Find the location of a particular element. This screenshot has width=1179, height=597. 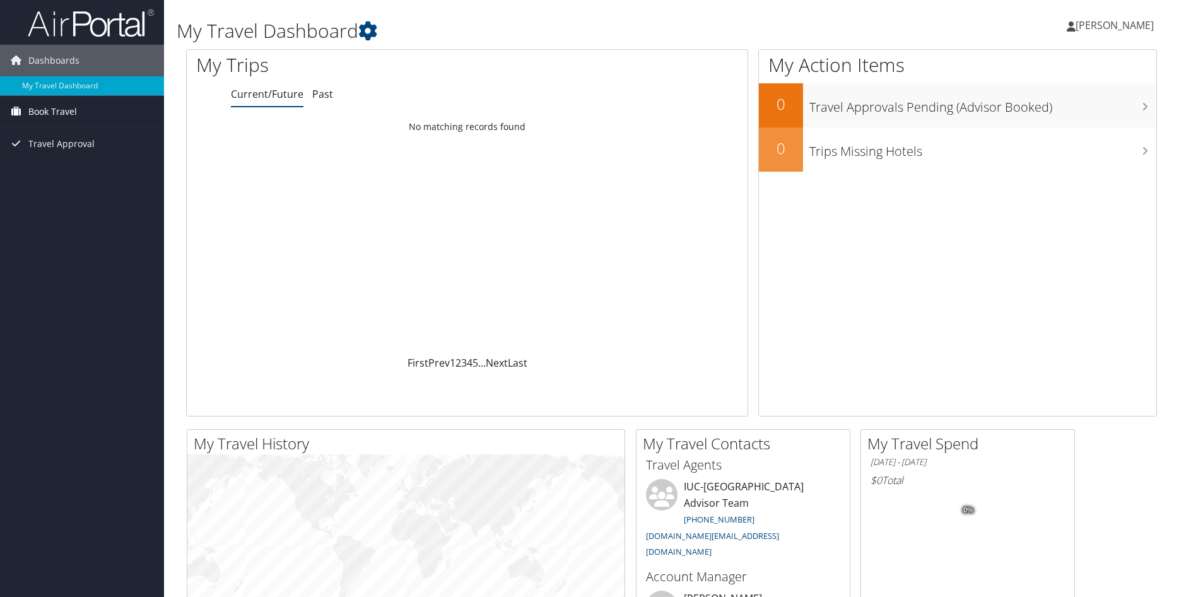

h6: Total is located at coordinates (968, 480).